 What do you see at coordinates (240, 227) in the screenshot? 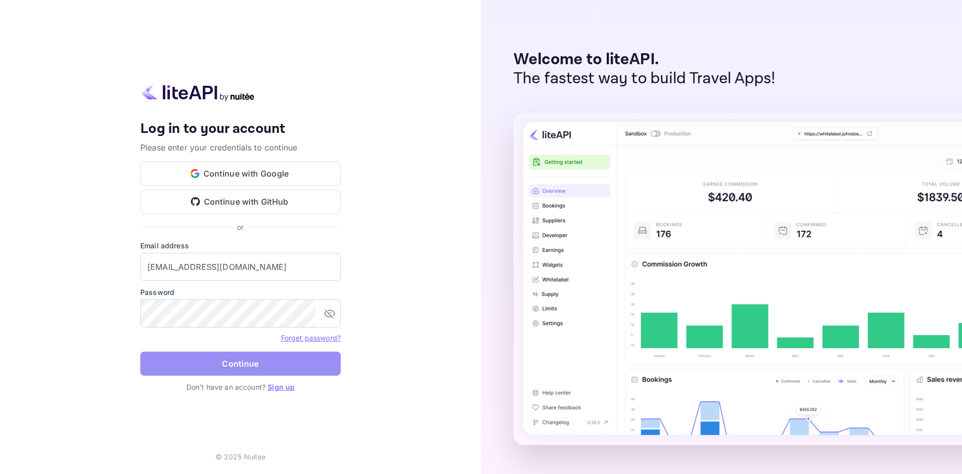
I see `p: or` at bounding box center [240, 227].